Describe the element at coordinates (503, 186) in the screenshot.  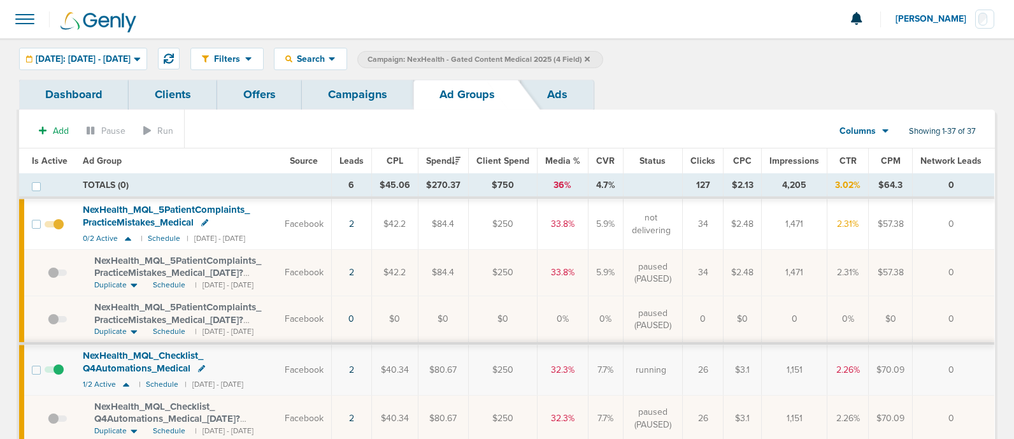
I see `td: $750` at that location.